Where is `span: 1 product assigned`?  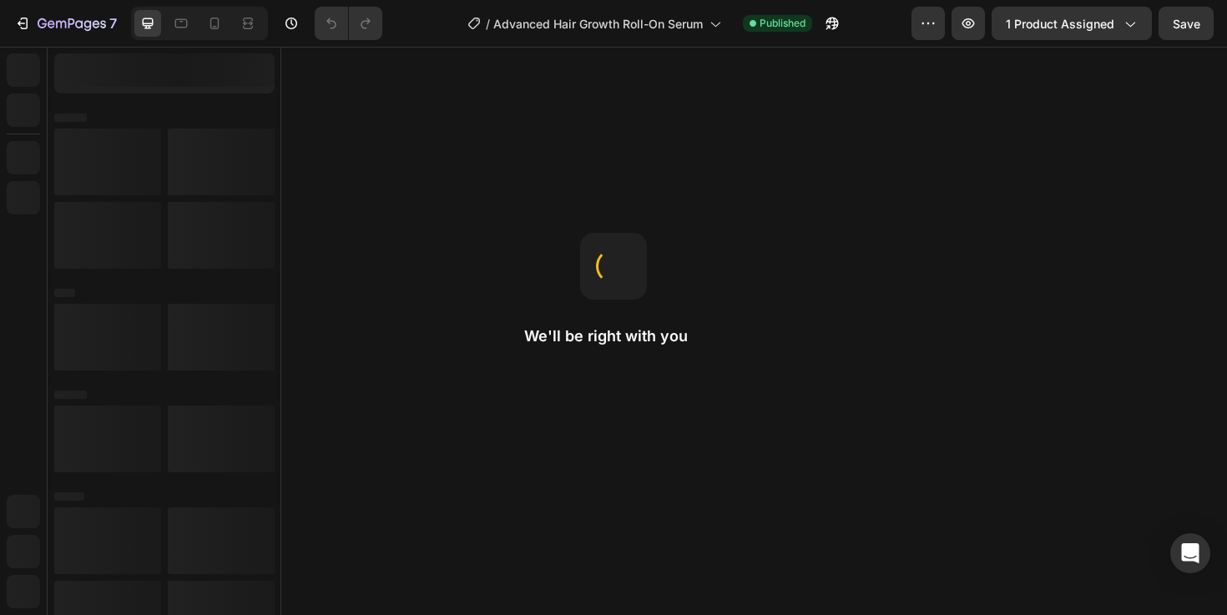 span: 1 product assigned is located at coordinates (1060, 23).